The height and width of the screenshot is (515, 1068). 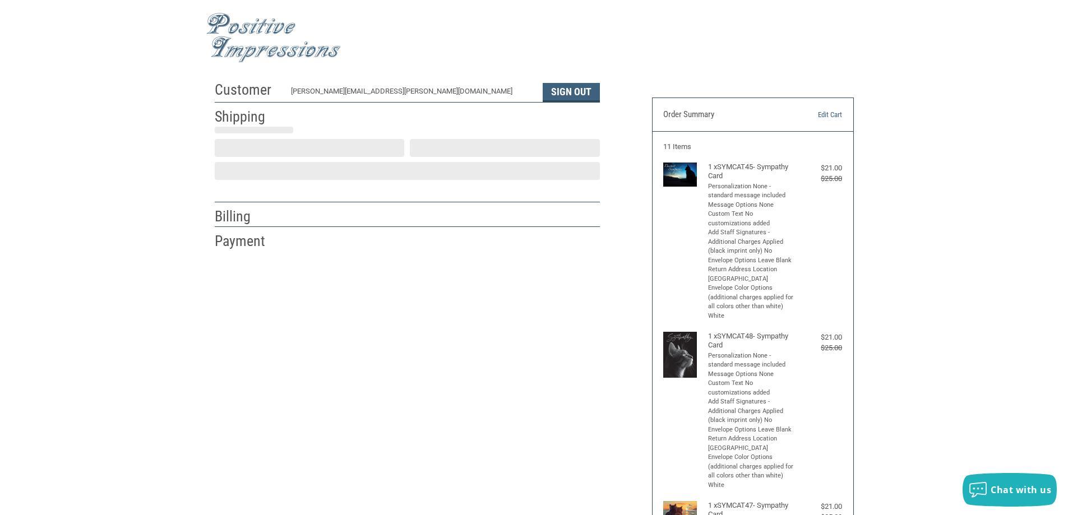 What do you see at coordinates (571, 92) in the screenshot?
I see `button: Sign Out` at bounding box center [571, 92].